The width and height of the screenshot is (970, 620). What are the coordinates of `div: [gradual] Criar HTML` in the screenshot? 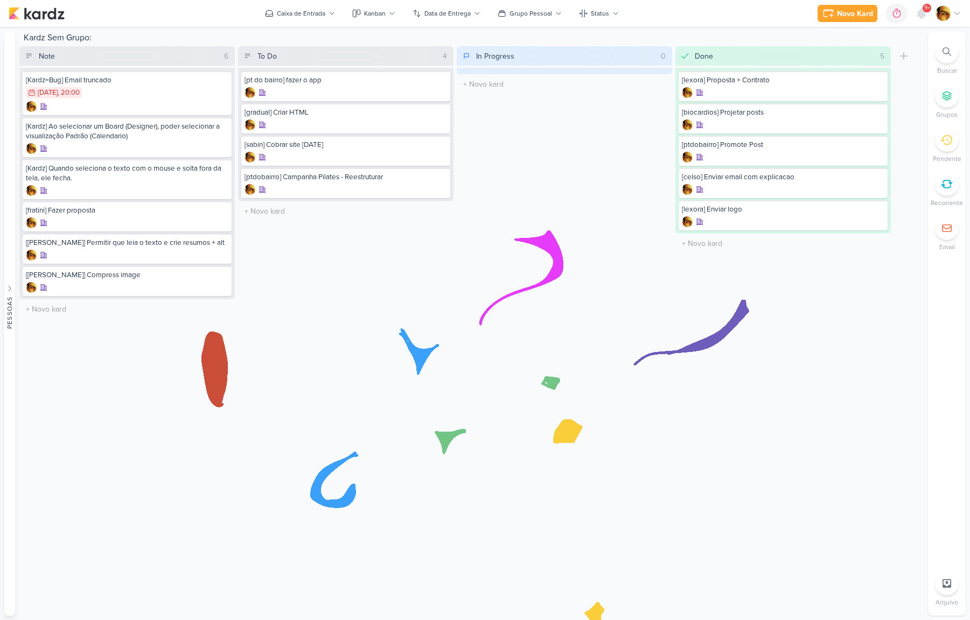 It's located at (346, 113).